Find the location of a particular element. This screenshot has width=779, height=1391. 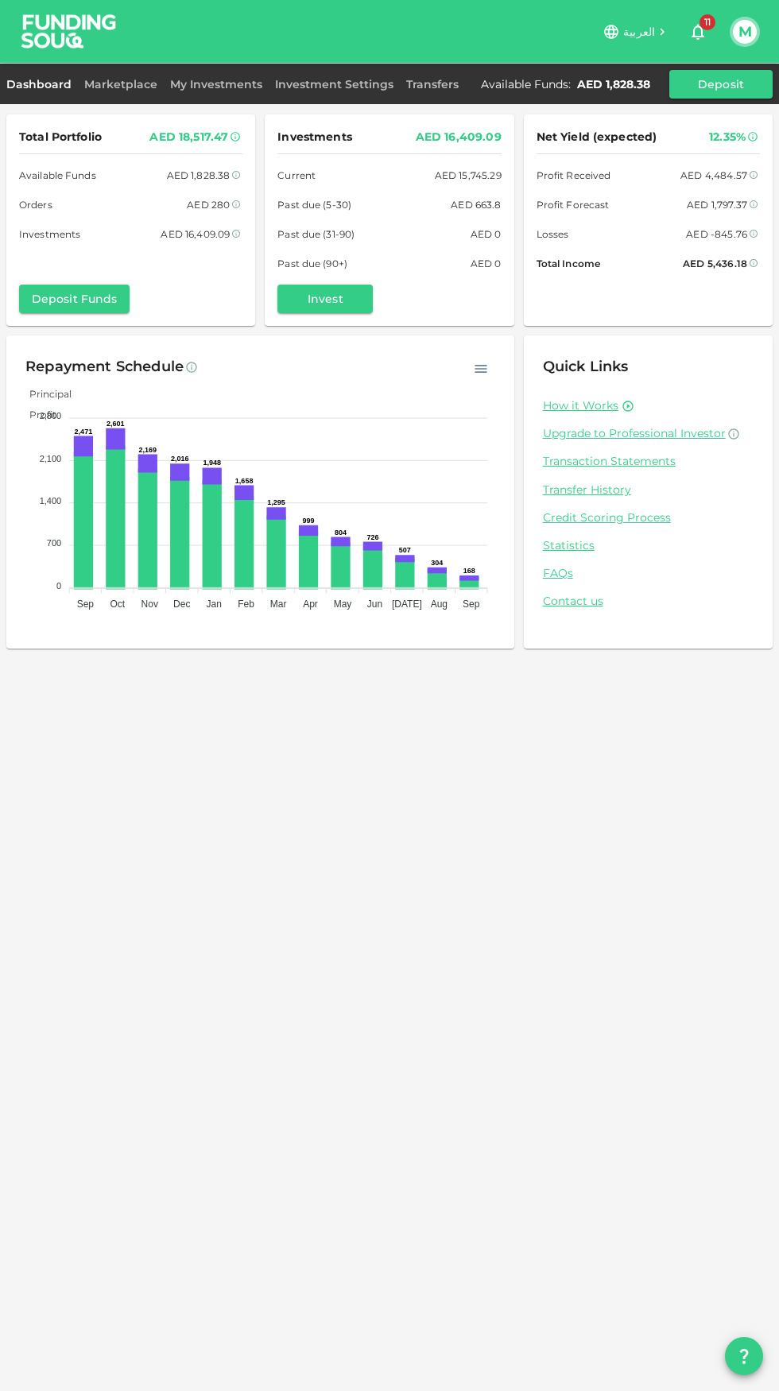

span: Quick Links is located at coordinates (586, 366).